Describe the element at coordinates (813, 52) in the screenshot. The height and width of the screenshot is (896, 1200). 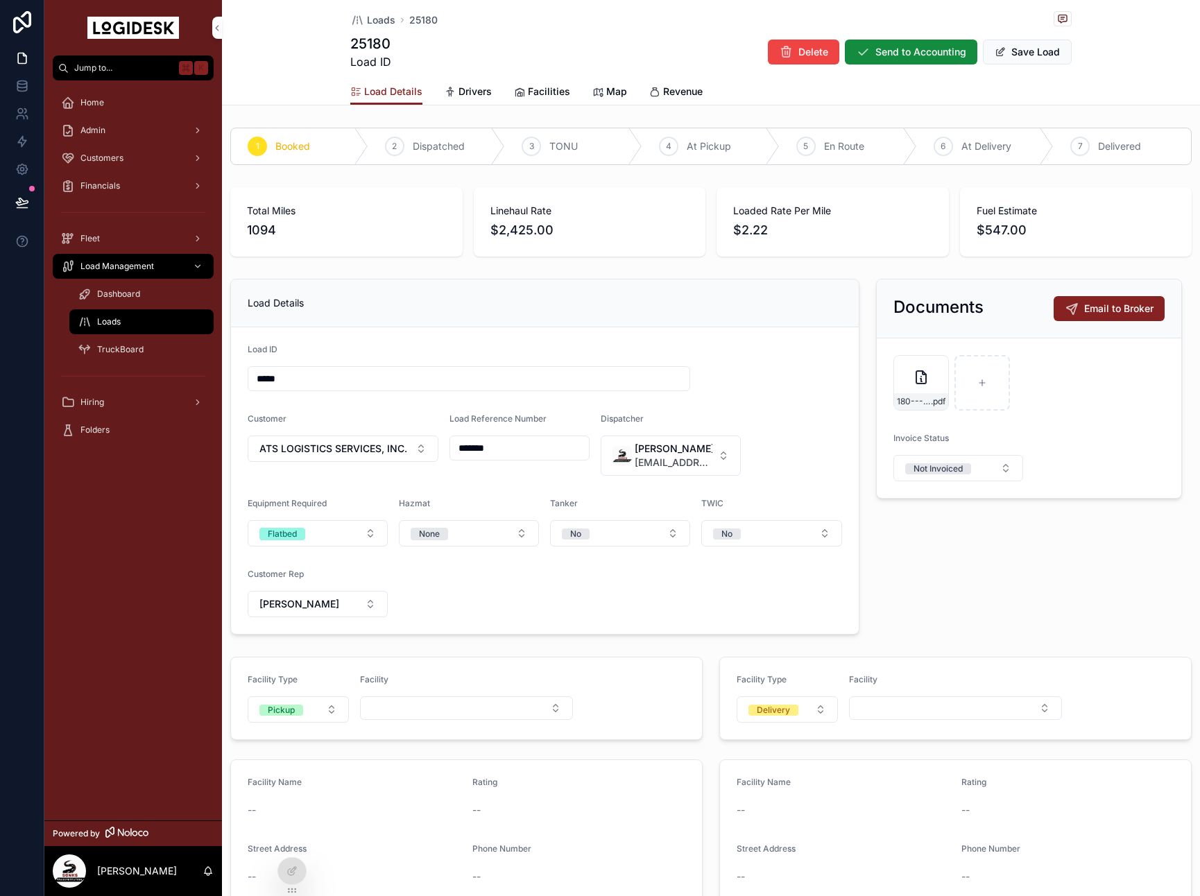
I see `span: Delete` at that location.